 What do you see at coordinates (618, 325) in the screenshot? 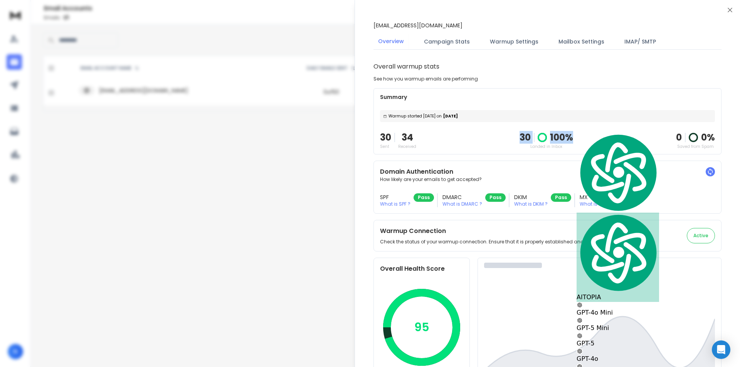
I see `div: GPT-5 Mini` at bounding box center [618, 325].